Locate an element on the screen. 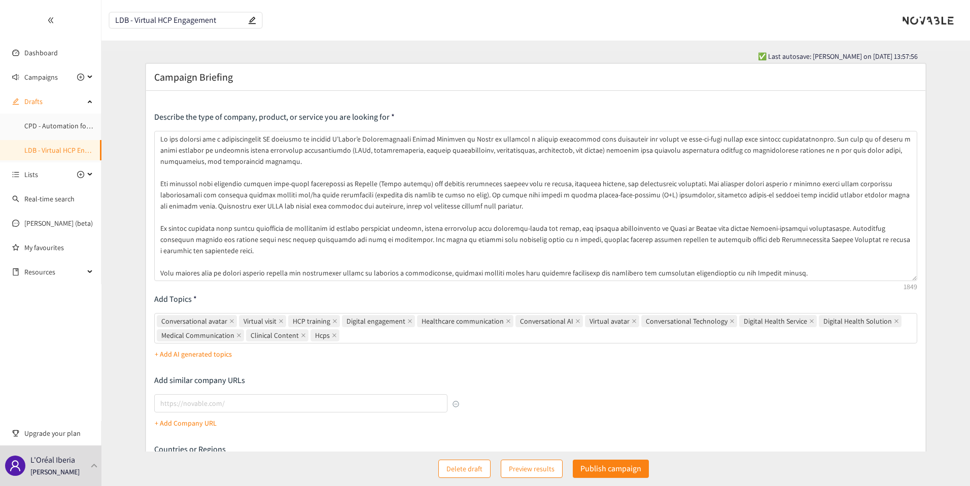 The width and height of the screenshot is (970, 486). p: L'Oréal Iberia is located at coordinates (53, 460).